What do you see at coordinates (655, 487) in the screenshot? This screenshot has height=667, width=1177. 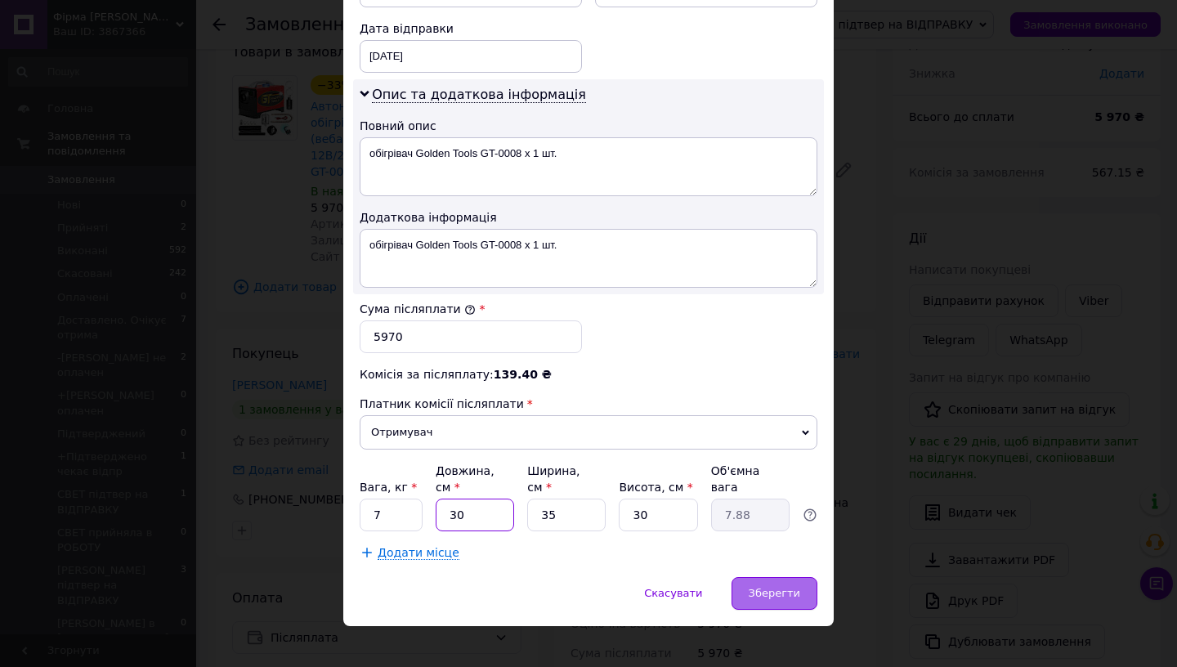 I see `label: Висота, см` at bounding box center [655, 487].